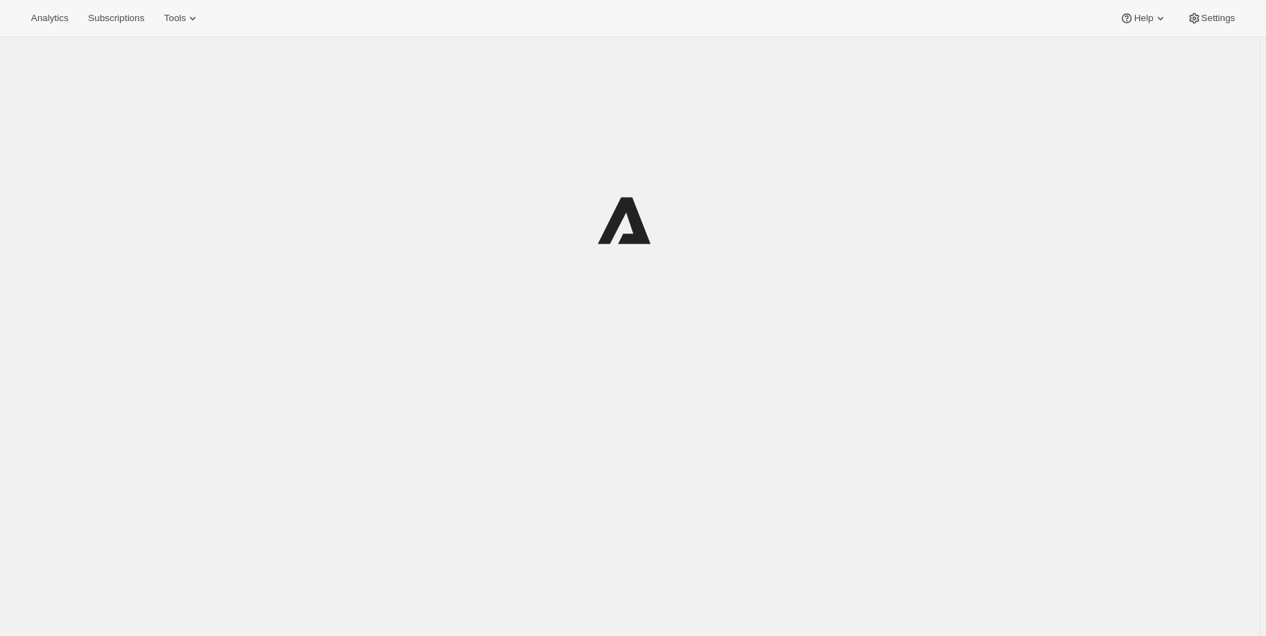 Image resolution: width=1266 pixels, height=636 pixels. Describe the element at coordinates (1211, 18) in the screenshot. I see `button: Settings` at that location.